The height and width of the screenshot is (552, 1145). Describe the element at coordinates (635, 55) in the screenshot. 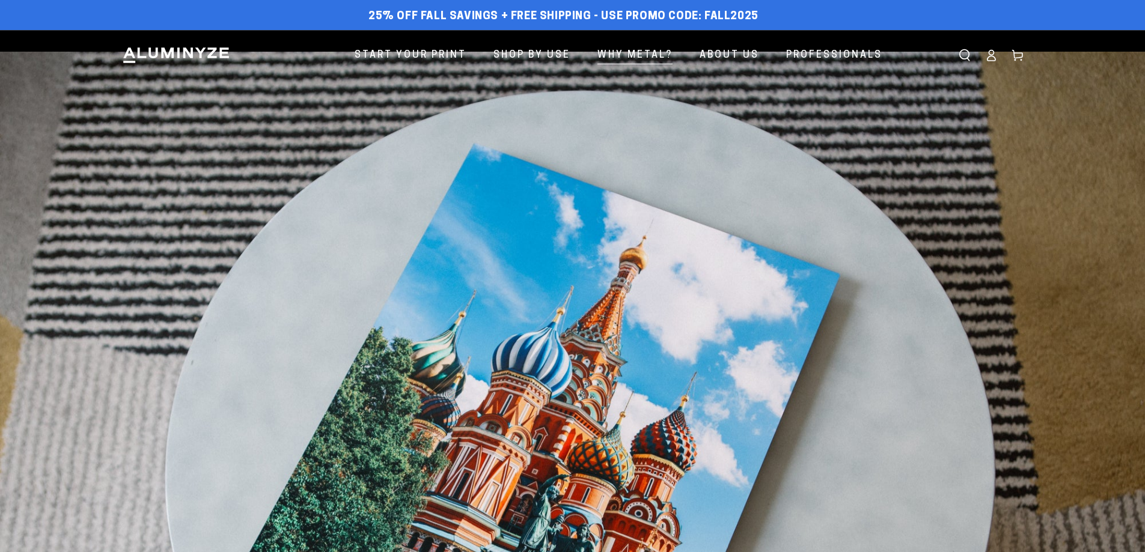

I see `span: Why Metal?` at that location.